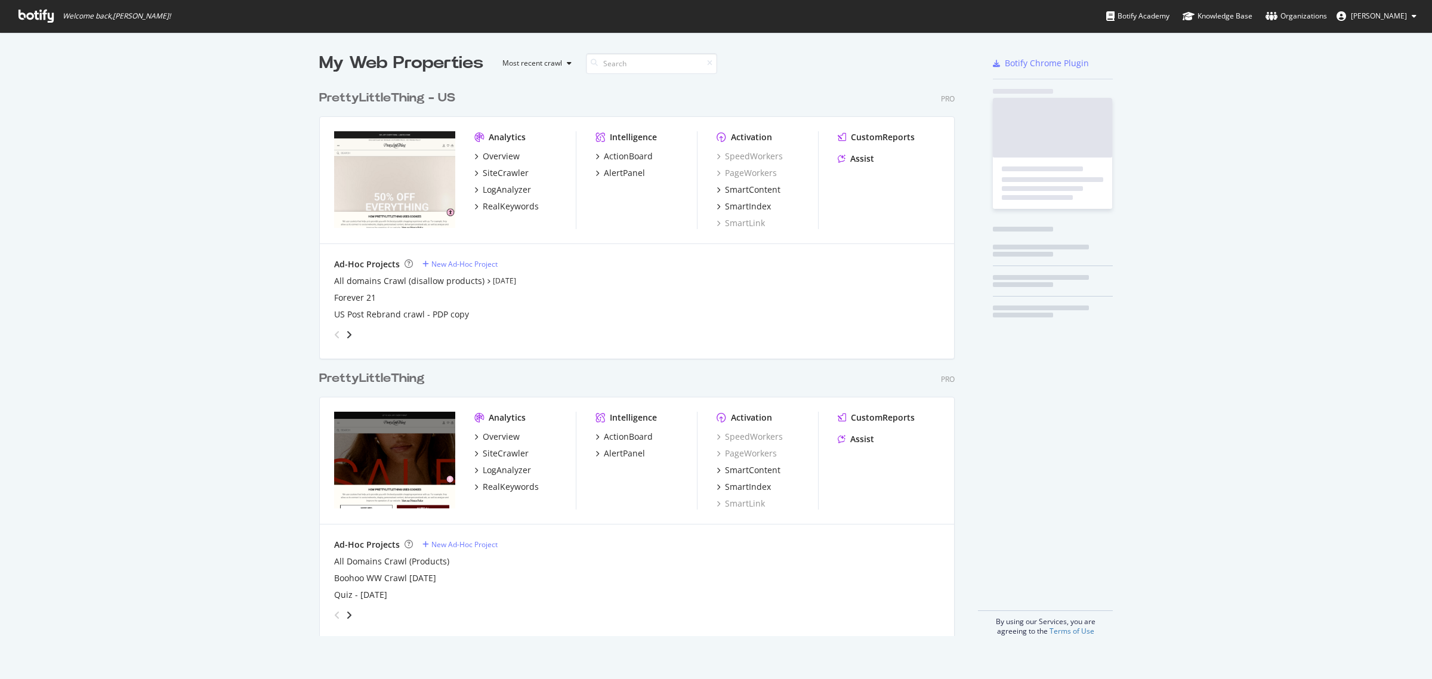  Describe the element at coordinates (1045, 623) in the screenshot. I see `div: By using our Services, you are agreeing to the` at that location.